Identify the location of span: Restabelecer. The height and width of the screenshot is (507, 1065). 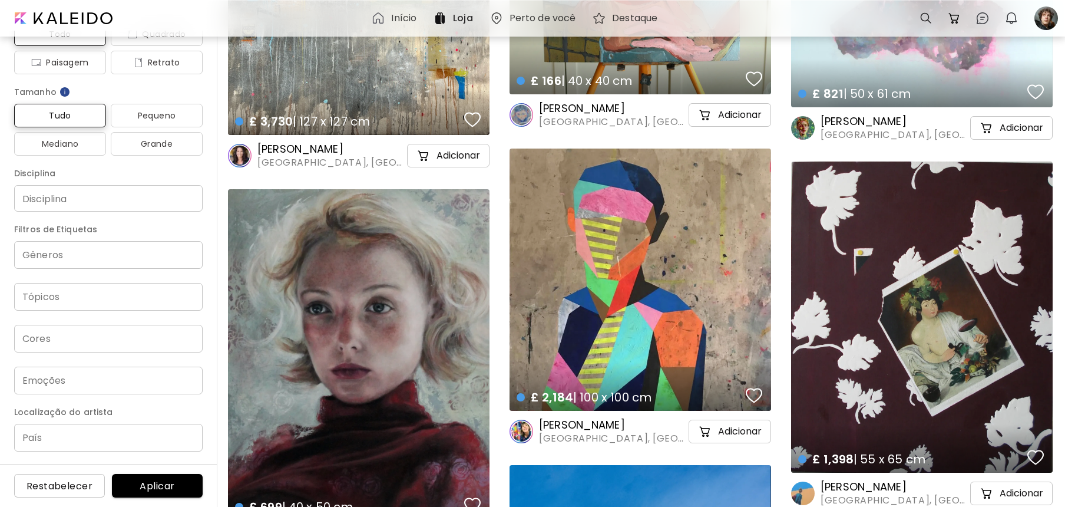
(59, 485).